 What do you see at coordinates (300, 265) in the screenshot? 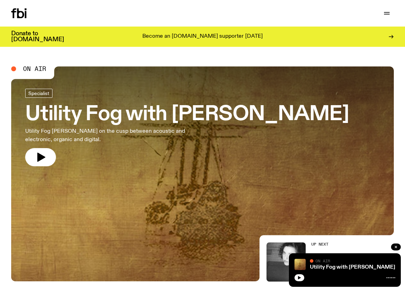
I see `img: Cover for EYDN's single "Gold"` at bounding box center [300, 265].